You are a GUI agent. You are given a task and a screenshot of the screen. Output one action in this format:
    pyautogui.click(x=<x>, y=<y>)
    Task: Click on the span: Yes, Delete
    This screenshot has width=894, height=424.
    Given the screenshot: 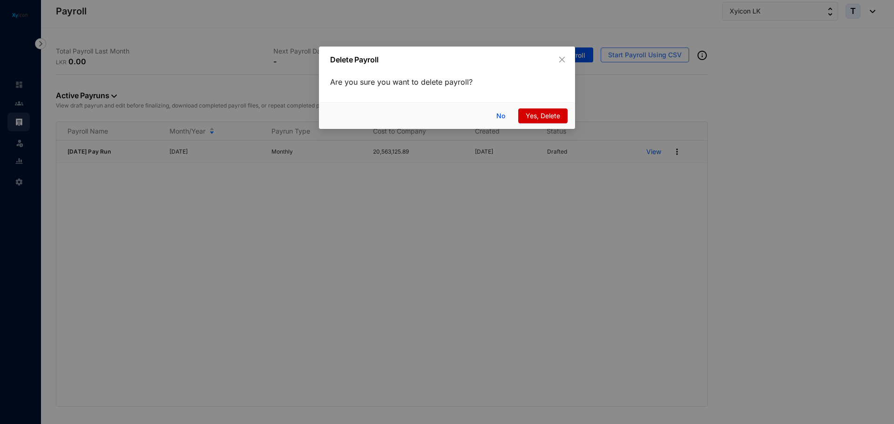 What is the action you would take?
    pyautogui.click(x=543, y=116)
    